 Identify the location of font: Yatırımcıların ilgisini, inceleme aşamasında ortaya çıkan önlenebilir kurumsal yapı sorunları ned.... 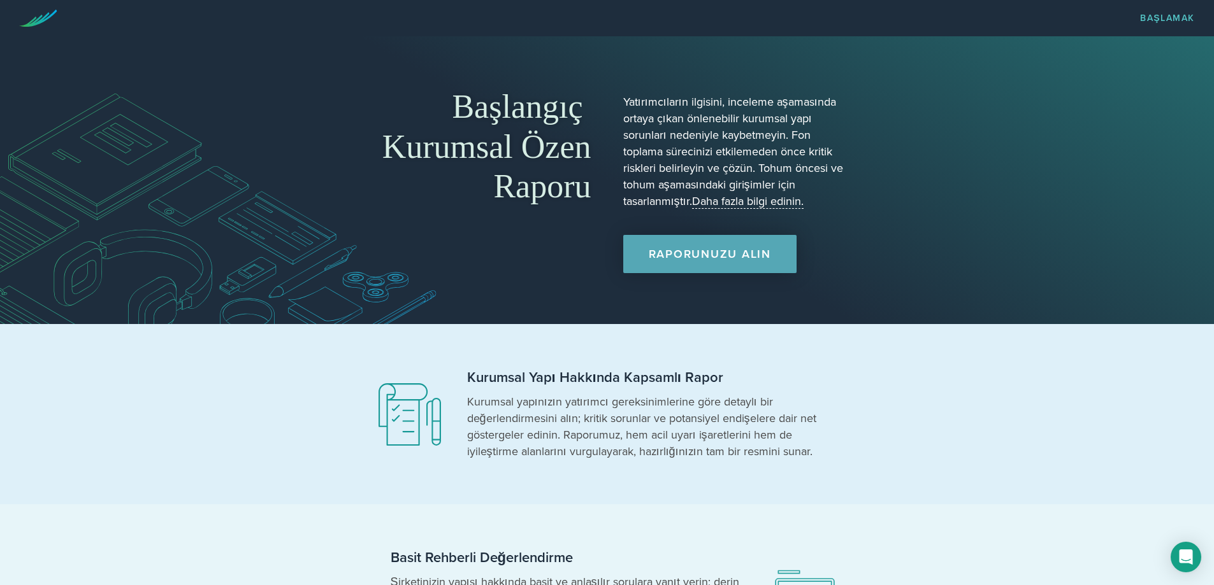
(733, 152).